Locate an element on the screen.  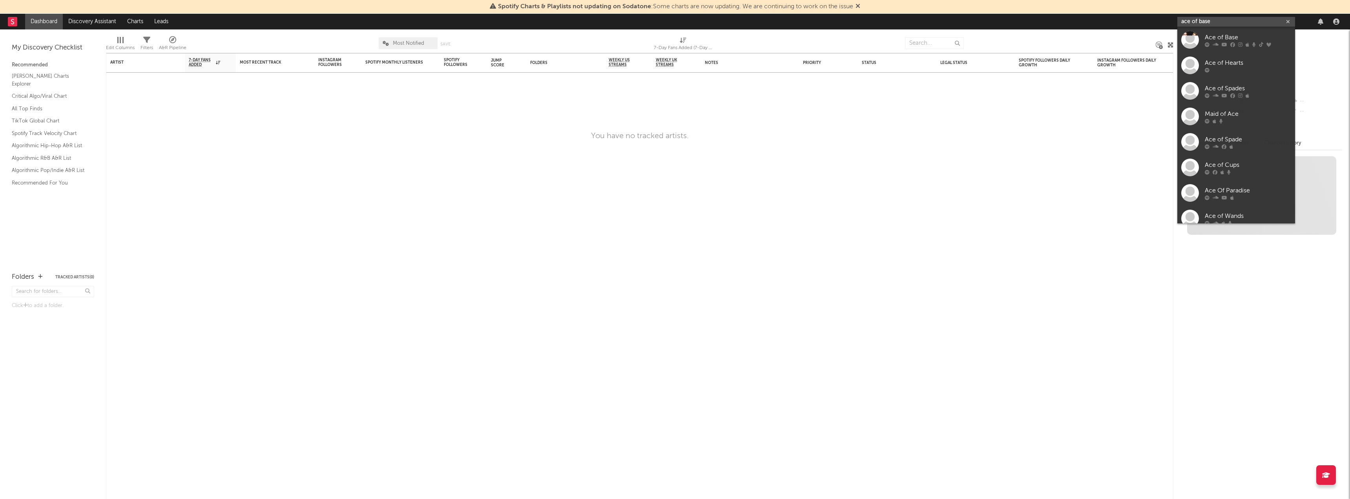
span: : Some charts are now updating. We are continuing to work on the issue is located at coordinates (675, 7).